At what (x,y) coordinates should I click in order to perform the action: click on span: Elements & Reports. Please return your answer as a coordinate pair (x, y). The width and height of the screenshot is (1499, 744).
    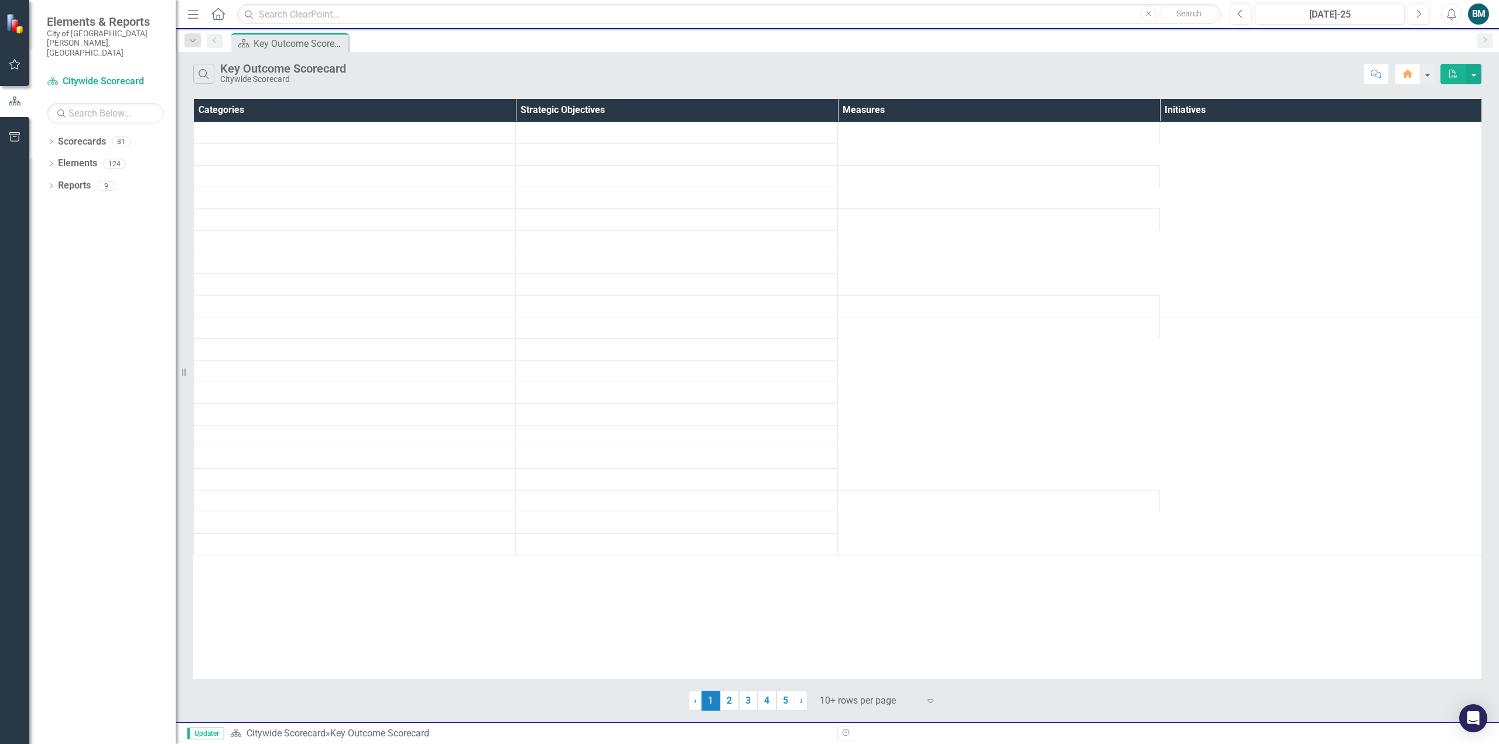
    Looking at the image, I should click on (105, 22).